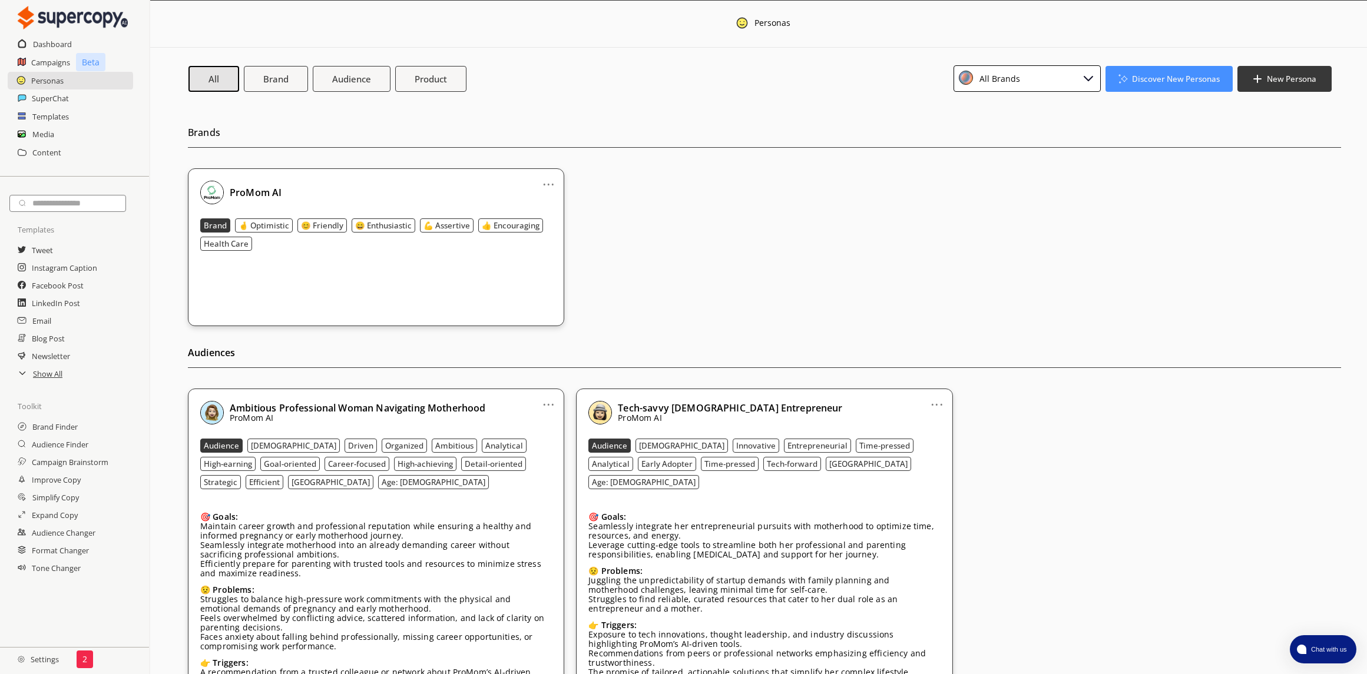  What do you see at coordinates (611, 464) in the screenshot?
I see `button: Analytical` at bounding box center [611, 464].